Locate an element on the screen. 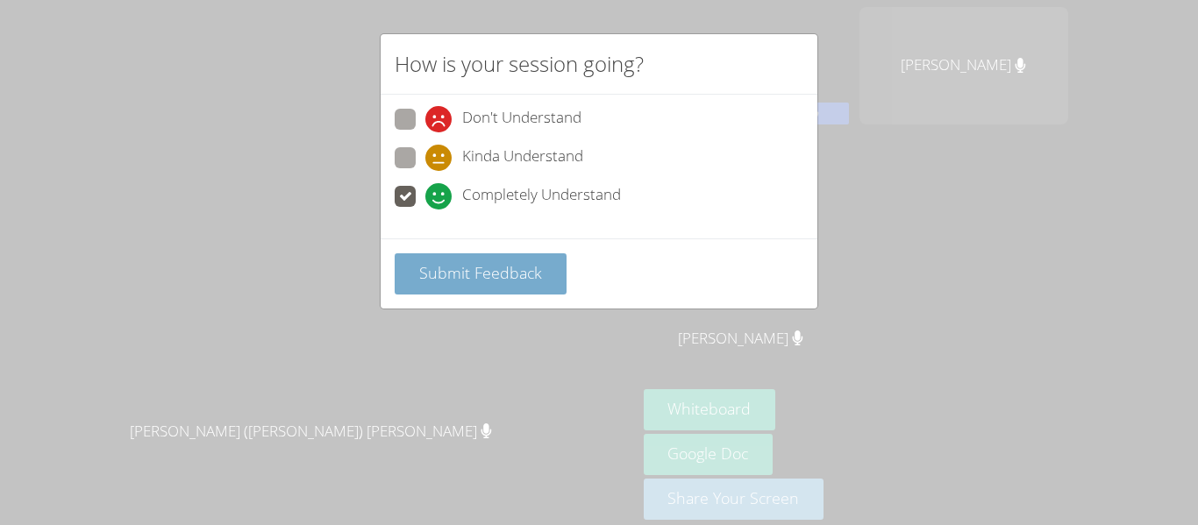  span: Completely Understand is located at coordinates (541, 196).